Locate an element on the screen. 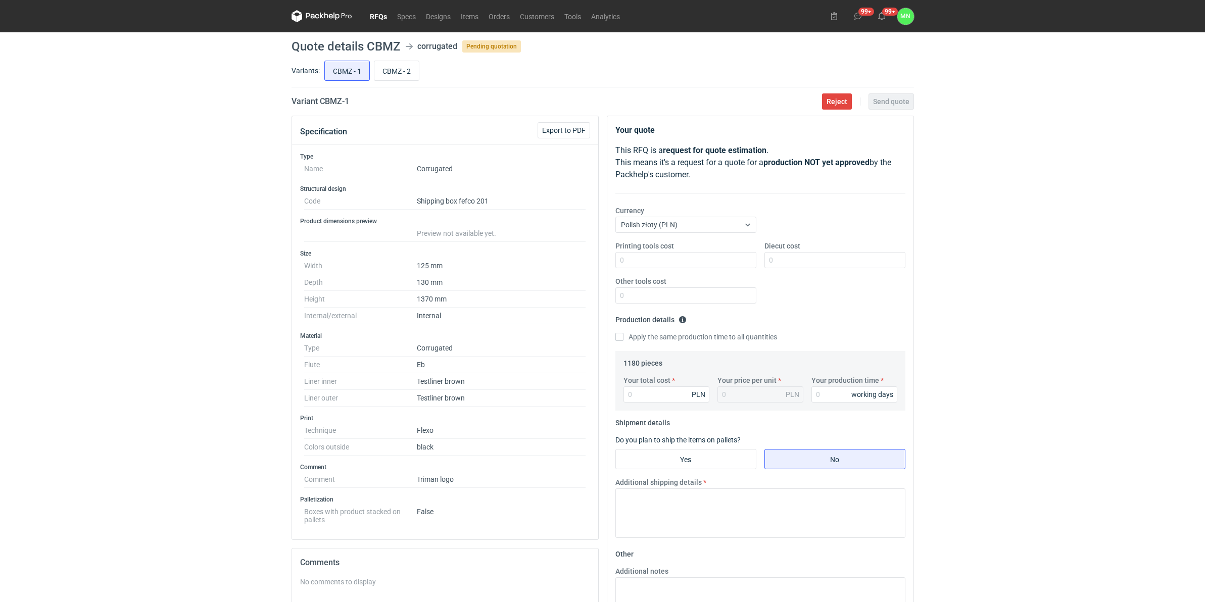  dt: Type is located at coordinates (360, 348).